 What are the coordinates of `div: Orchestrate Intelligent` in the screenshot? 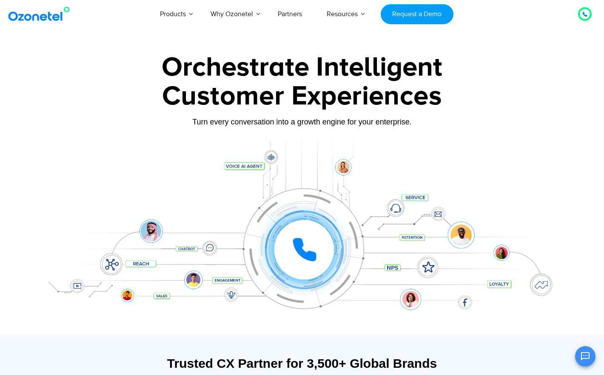 It's located at (302, 68).